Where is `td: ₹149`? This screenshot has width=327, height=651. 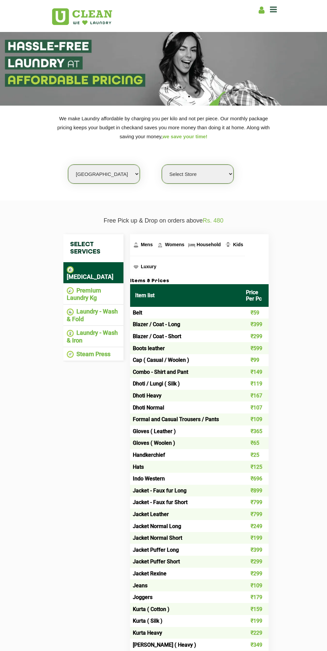
td: ₹149 is located at coordinates (254, 372).